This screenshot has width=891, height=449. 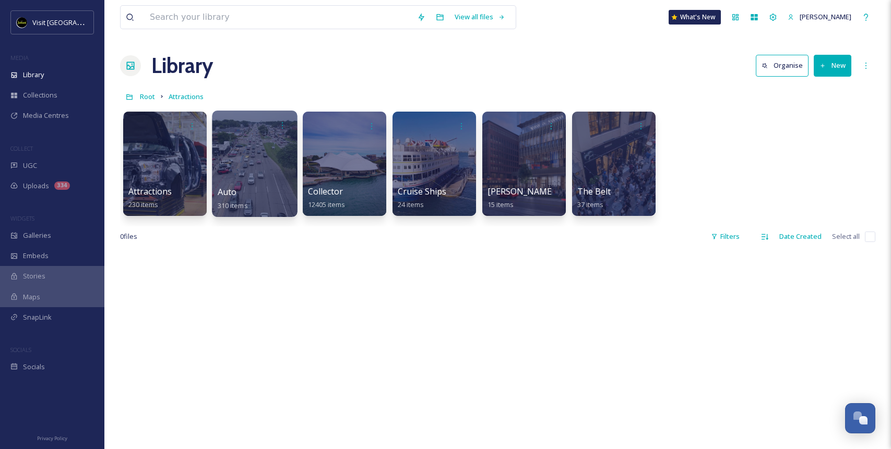 I want to click on h1: Library, so click(x=182, y=66).